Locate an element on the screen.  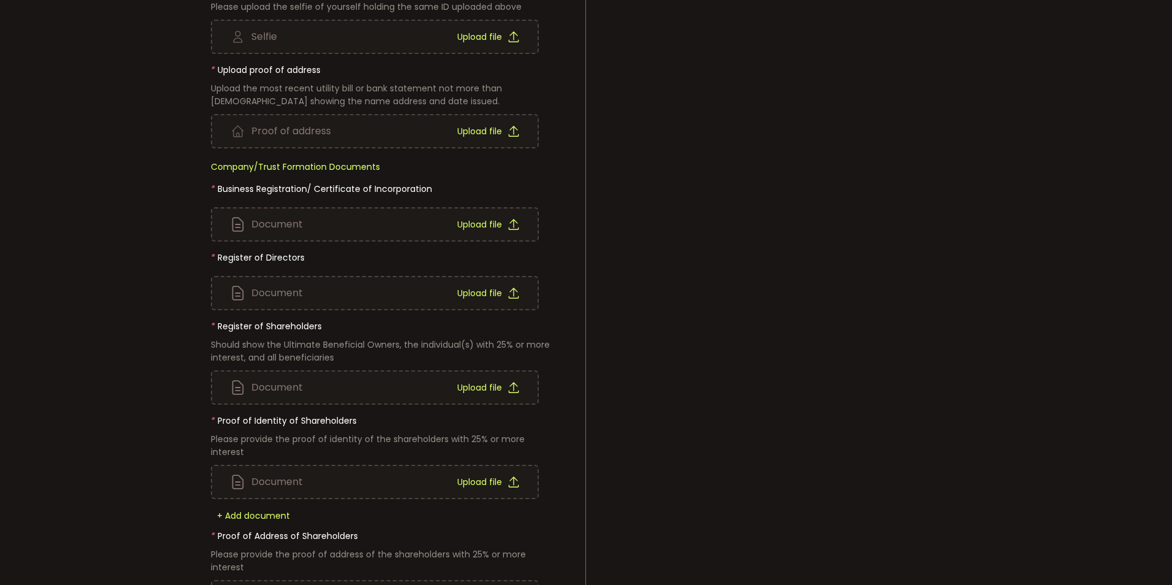
span: Selfie is located at coordinates (264, 37).